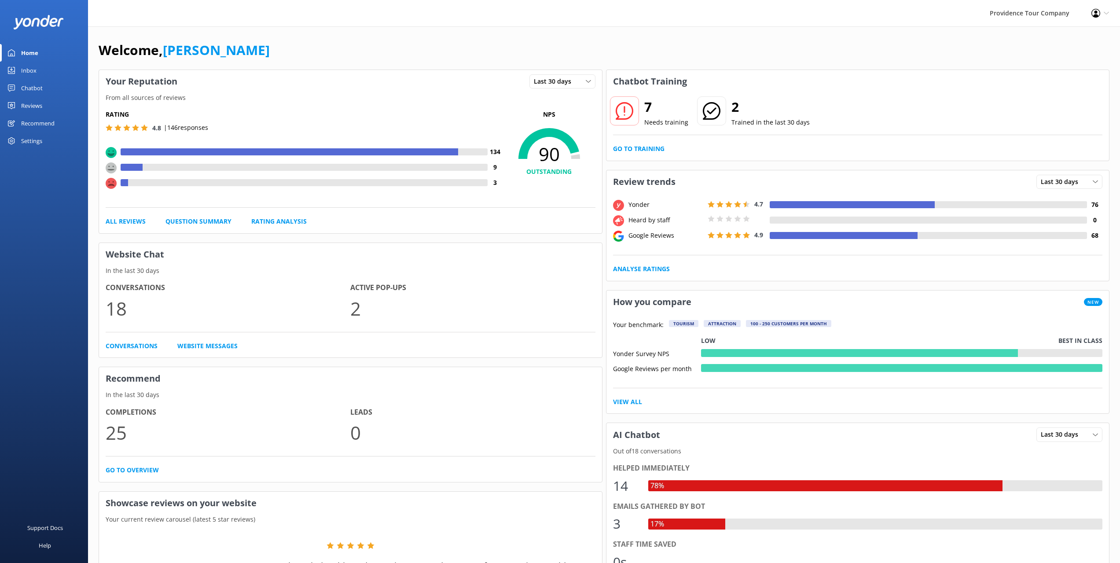 This screenshot has width=1120, height=563. Describe the element at coordinates (350, 378) in the screenshot. I see `h3: Recommend` at that location.